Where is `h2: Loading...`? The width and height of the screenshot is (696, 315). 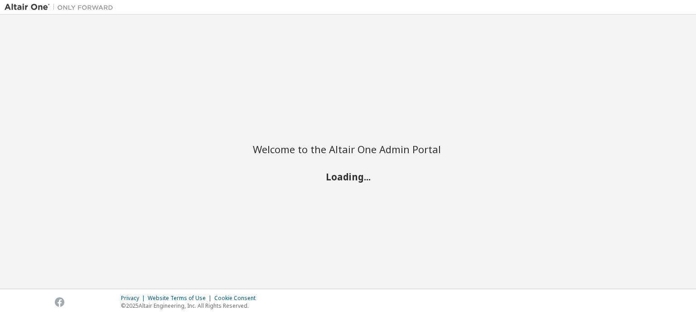 h2: Loading... is located at coordinates (348, 176).